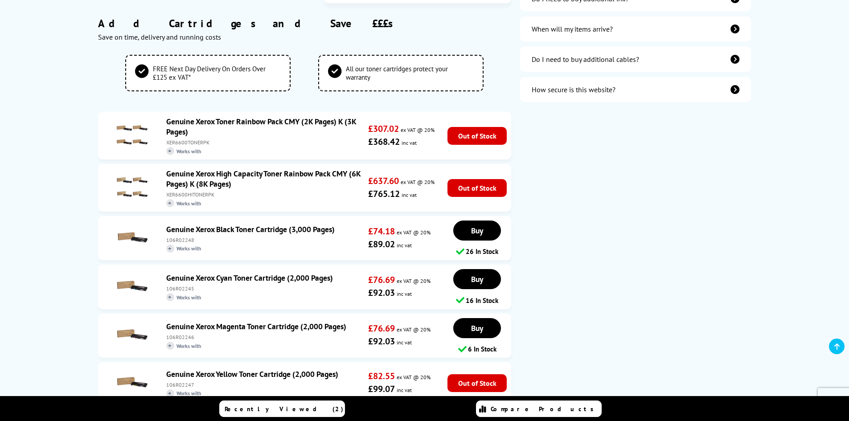 The image size is (849, 421). What do you see at coordinates (382, 389) in the screenshot?
I see `strong: £99.07` at bounding box center [382, 389].